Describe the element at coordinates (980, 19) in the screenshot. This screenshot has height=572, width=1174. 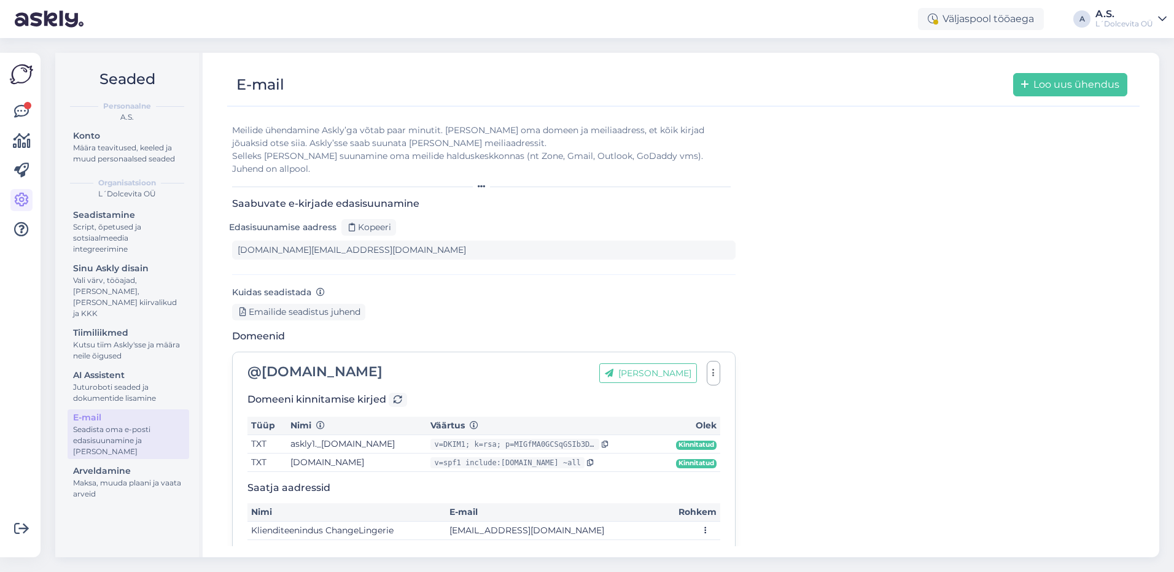
I see `div: Väljaspool tööaega` at that location.